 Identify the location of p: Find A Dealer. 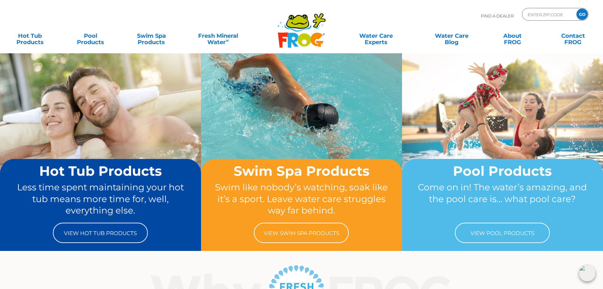
(498, 16).